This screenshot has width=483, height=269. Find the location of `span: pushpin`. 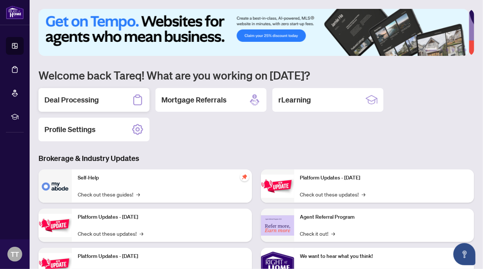

span: pushpin is located at coordinates (245, 177).